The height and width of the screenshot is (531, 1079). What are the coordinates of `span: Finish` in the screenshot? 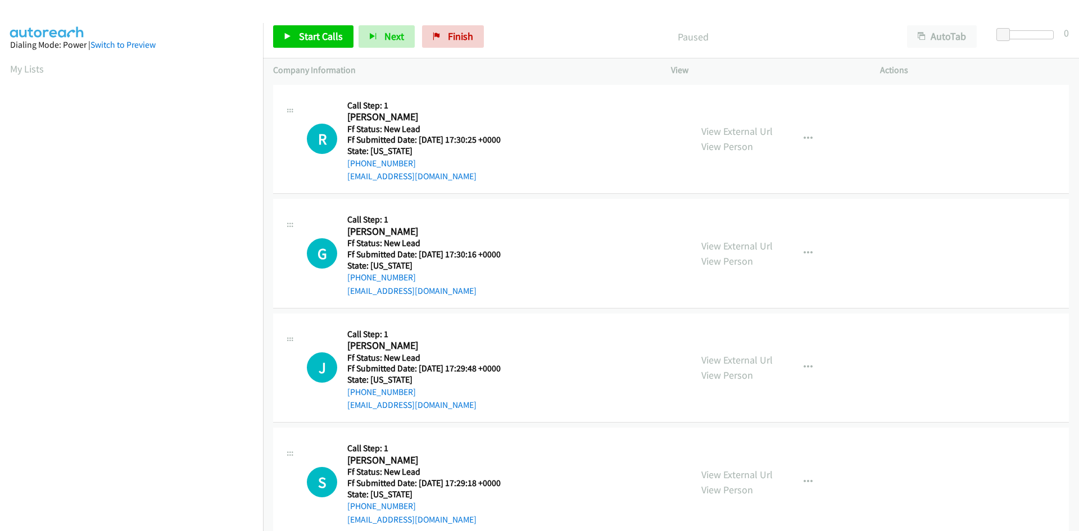 It's located at (460, 36).